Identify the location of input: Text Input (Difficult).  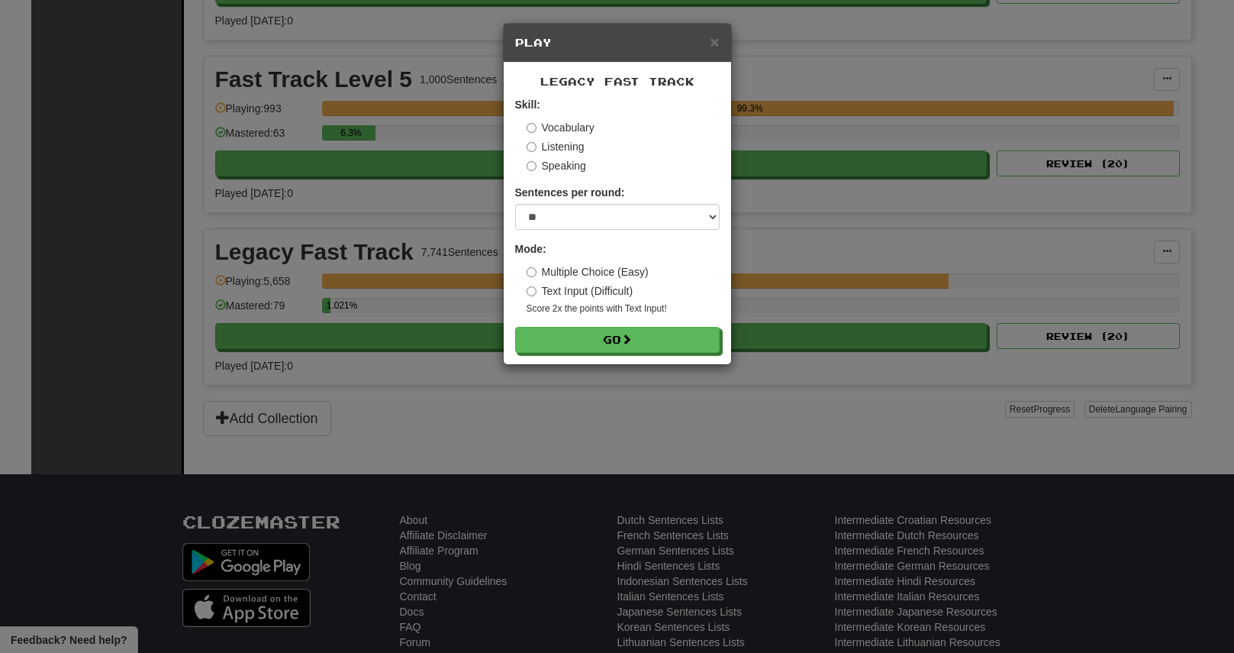
(531, 291).